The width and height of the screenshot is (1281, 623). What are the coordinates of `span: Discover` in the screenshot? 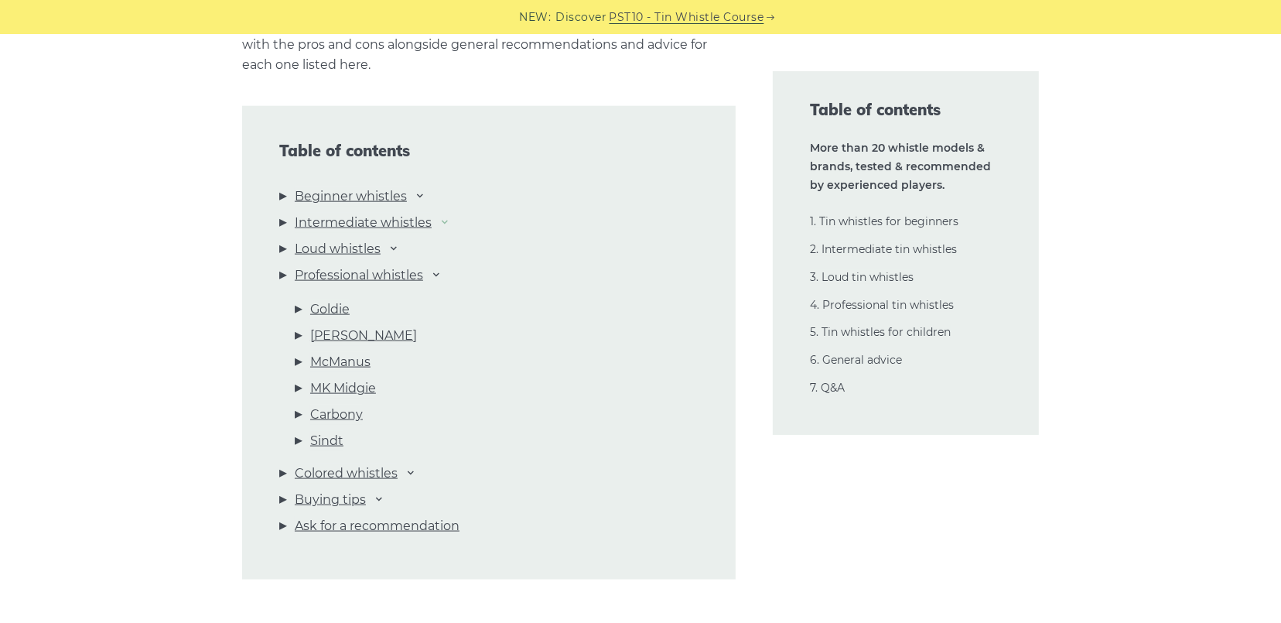 It's located at (582, 17).